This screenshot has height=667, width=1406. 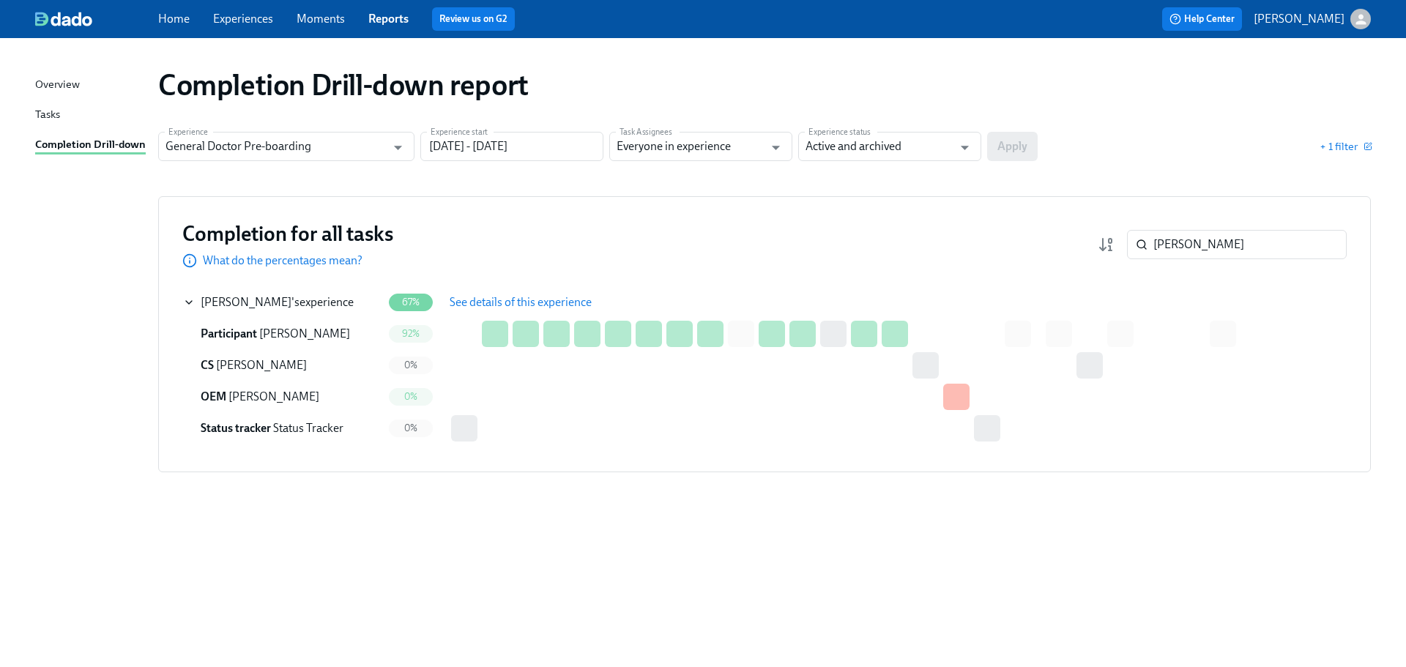 I want to click on h3: Completion for all tasks, so click(x=288, y=234).